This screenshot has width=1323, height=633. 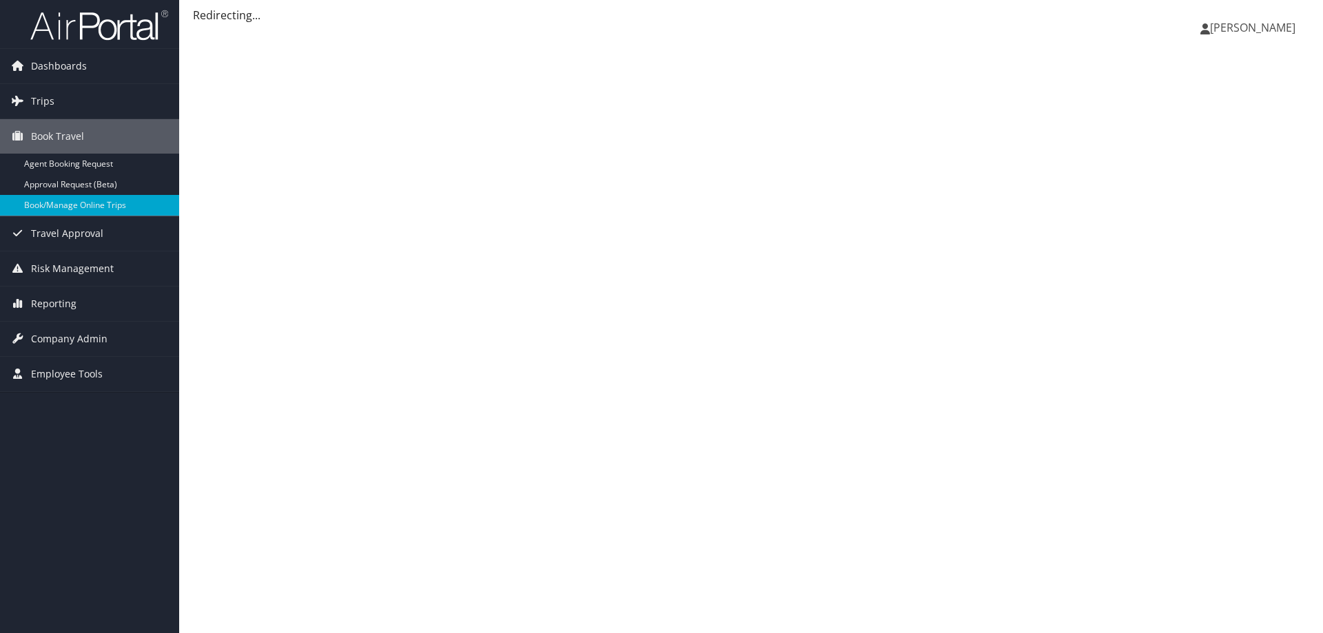 I want to click on span: Book Travel, so click(x=57, y=136).